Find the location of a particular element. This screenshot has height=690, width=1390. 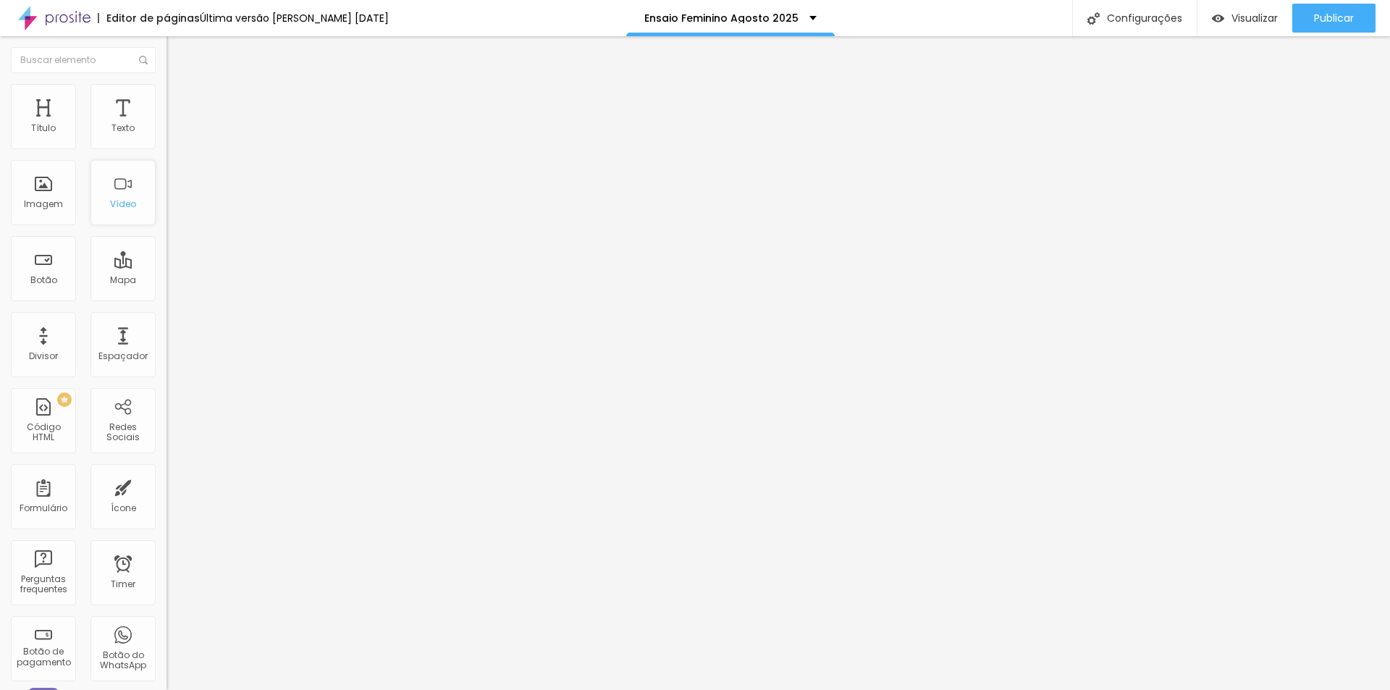

button: Publicar is located at coordinates (1333, 18).